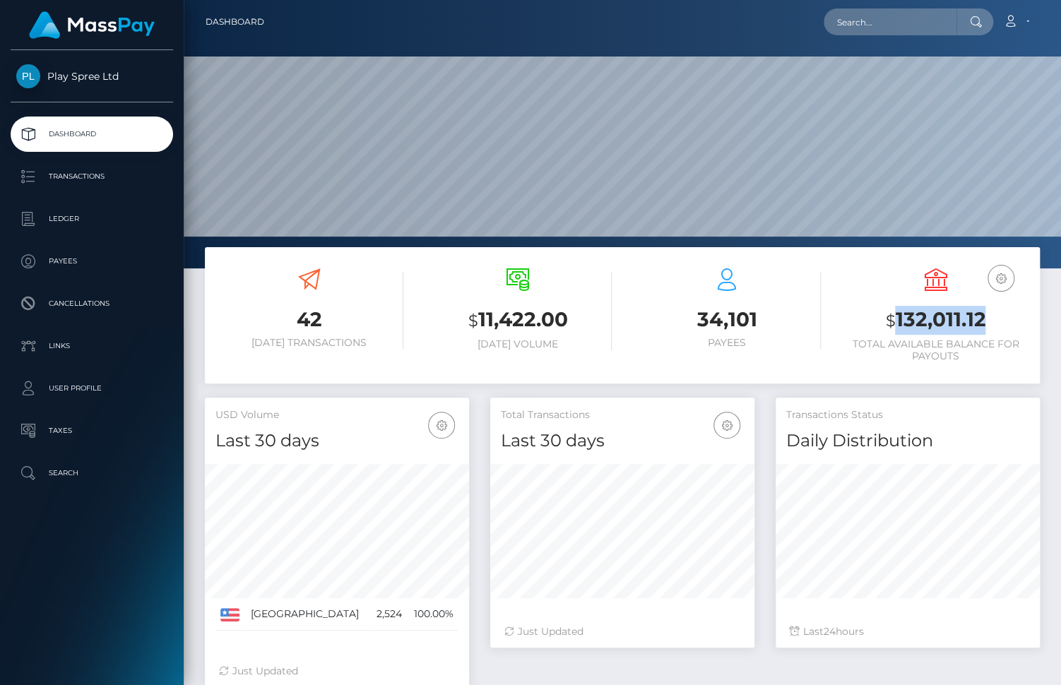  Describe the element at coordinates (890, 22) in the screenshot. I see `input: Search...` at that location.